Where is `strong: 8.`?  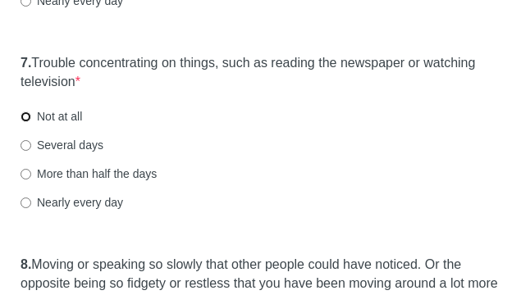
strong: 8. is located at coordinates (25, 264).